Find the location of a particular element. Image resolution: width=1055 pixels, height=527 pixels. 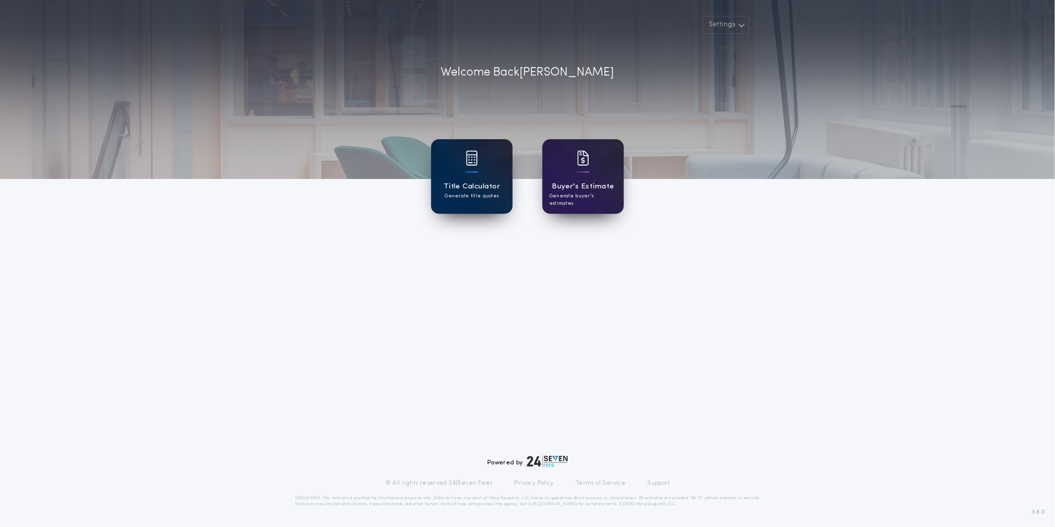

div: Powered by is located at coordinates (528, 461).